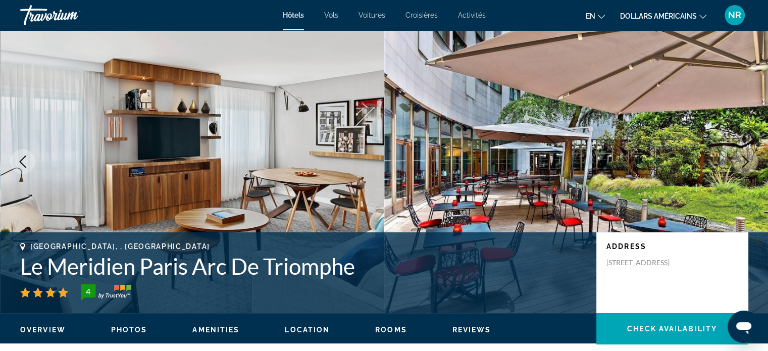  I want to click on button: Menu utilisateur, so click(734, 15).